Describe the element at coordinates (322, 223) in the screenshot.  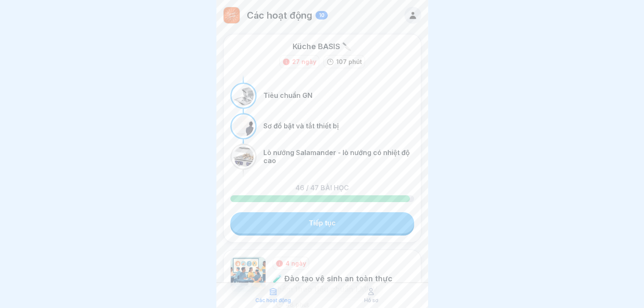
I see `font: Tiếp tục` at that location.